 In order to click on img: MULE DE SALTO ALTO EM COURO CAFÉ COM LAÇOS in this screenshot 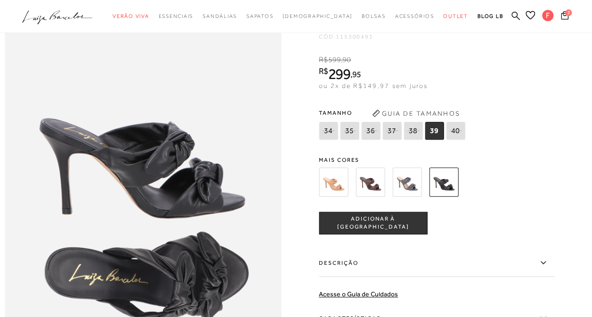, I will do `click(370, 182)`.